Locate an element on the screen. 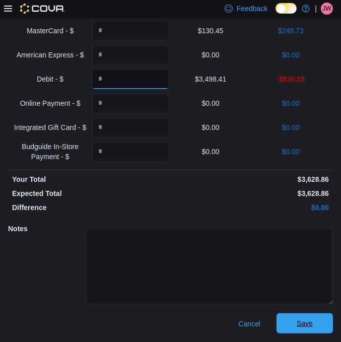 The image size is (341, 342). h5: Notes is located at coordinates (46, 229).